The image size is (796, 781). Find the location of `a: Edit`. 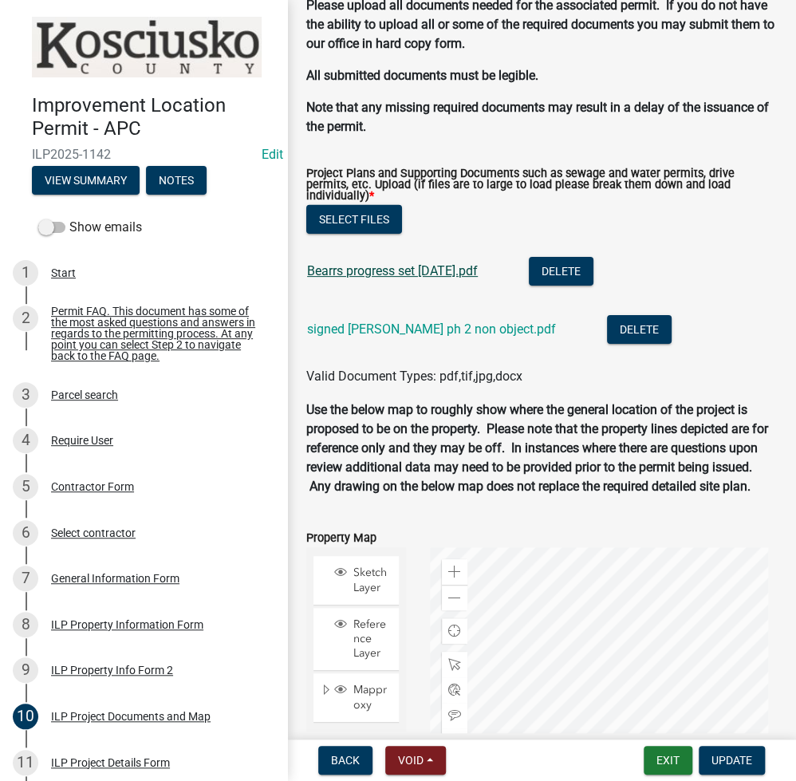

a: Edit is located at coordinates (272, 154).